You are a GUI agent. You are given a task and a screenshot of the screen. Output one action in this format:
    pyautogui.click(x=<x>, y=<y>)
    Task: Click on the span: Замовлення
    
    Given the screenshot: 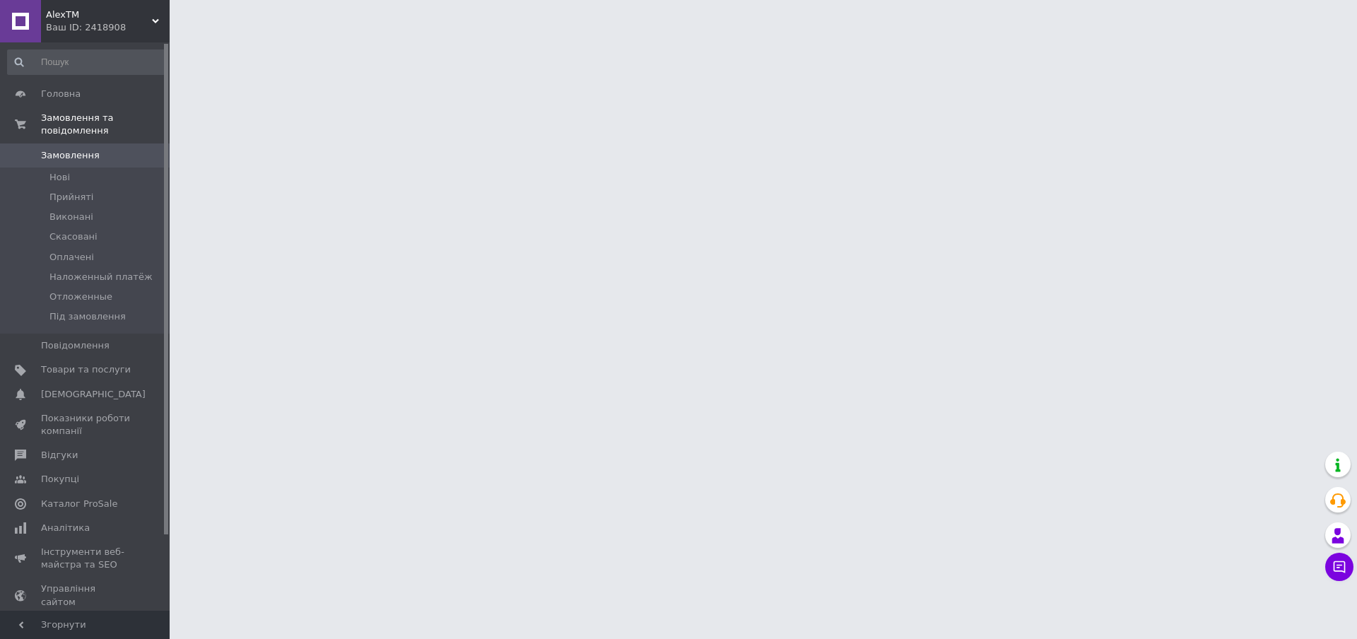 What is the action you would take?
    pyautogui.click(x=70, y=156)
    